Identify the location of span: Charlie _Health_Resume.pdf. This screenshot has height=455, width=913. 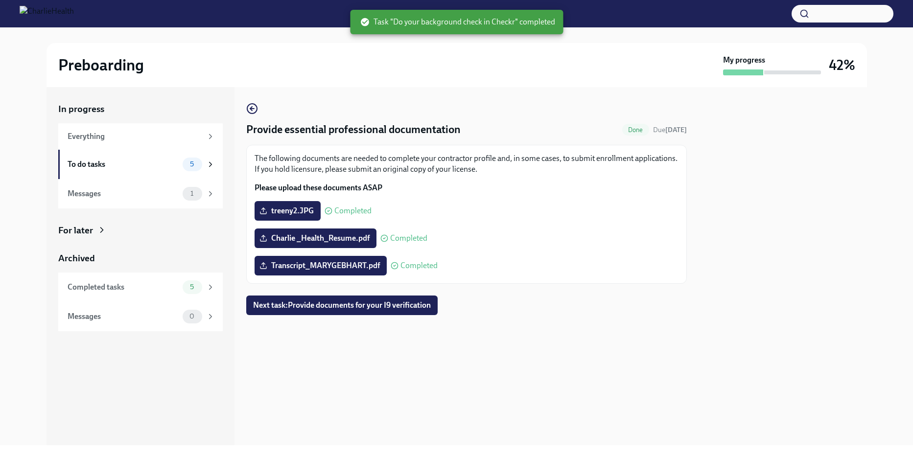
(315, 239).